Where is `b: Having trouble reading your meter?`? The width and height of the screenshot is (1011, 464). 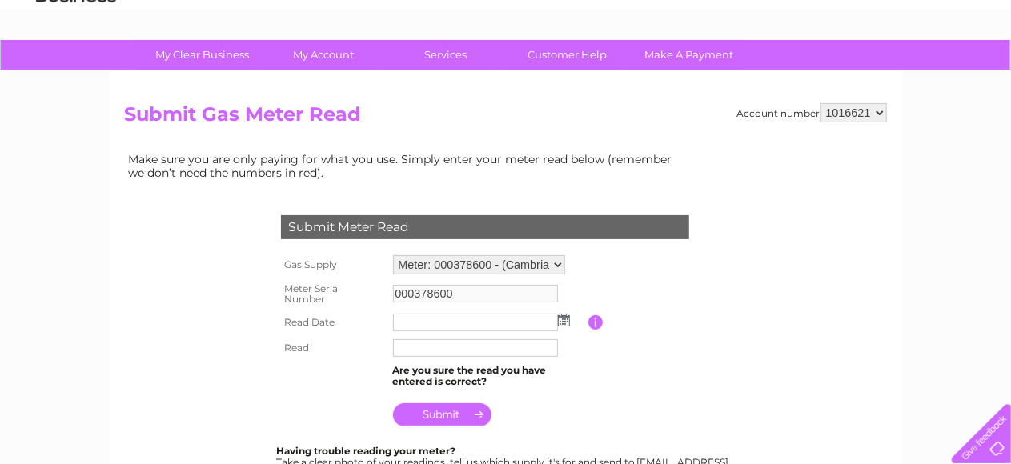
b: Having trouble reading your meter? is located at coordinates (367, 451).